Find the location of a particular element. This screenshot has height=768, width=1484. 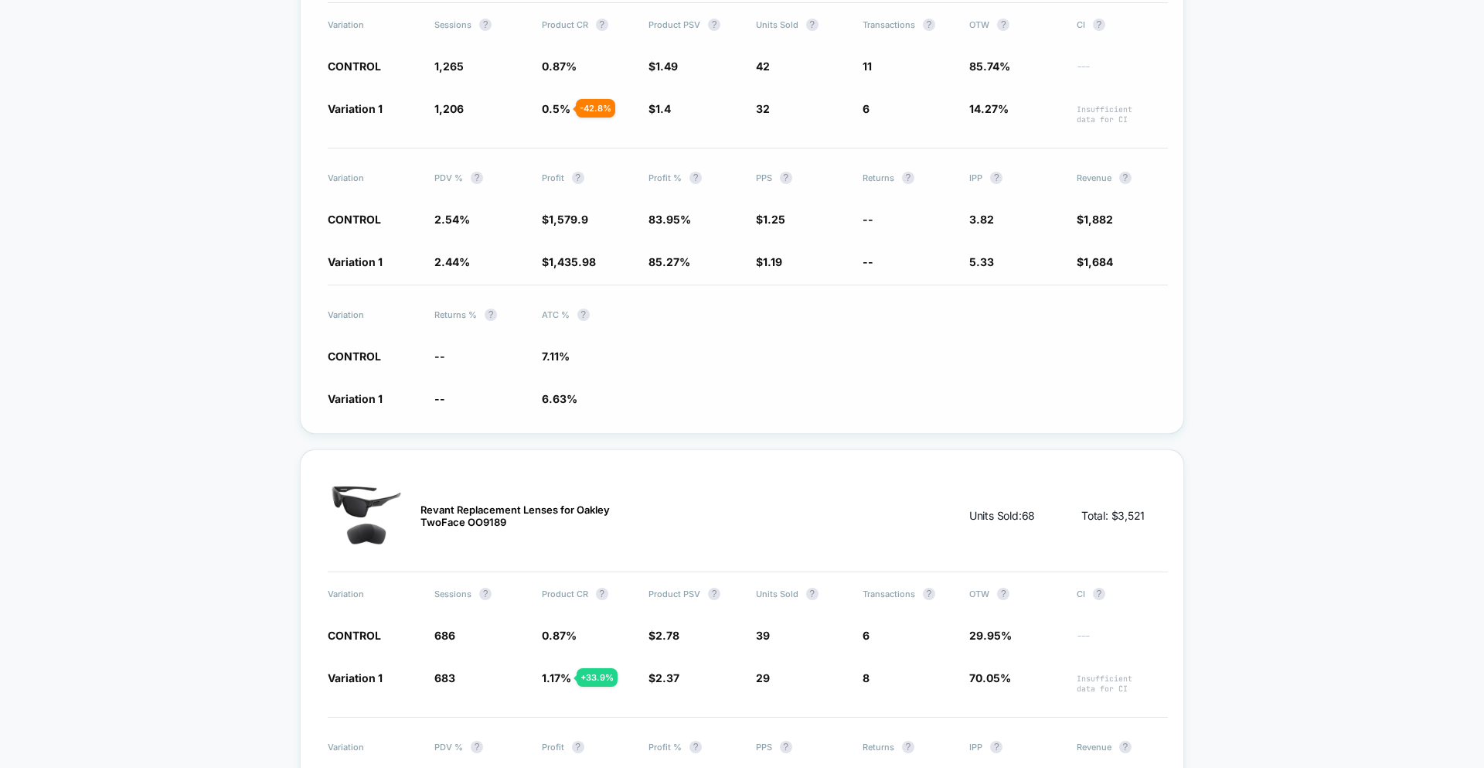

span: 2.44% is located at coordinates (452, 261).